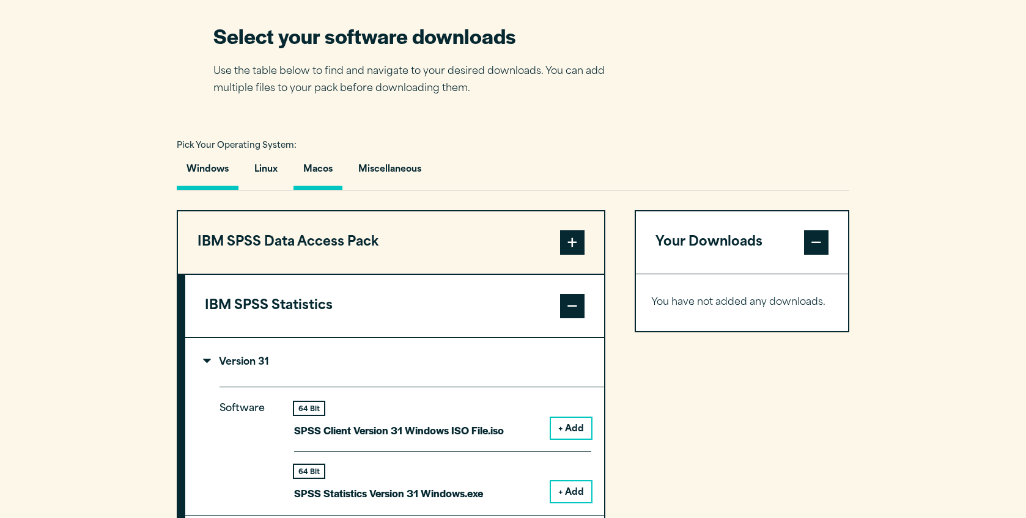 This screenshot has width=1026, height=518. What do you see at coordinates (266, 172) in the screenshot?
I see `button: Linux` at bounding box center [266, 172].